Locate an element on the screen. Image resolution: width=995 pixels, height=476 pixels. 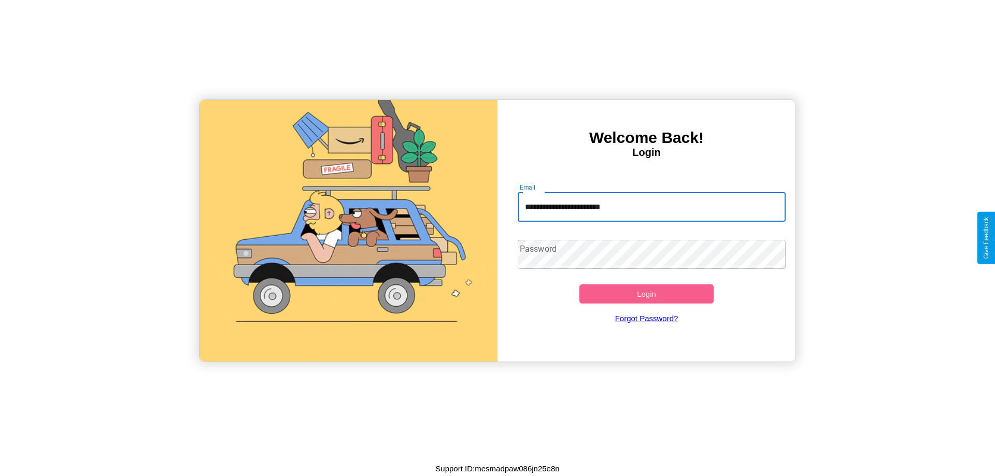
label: Email is located at coordinates (528, 187).